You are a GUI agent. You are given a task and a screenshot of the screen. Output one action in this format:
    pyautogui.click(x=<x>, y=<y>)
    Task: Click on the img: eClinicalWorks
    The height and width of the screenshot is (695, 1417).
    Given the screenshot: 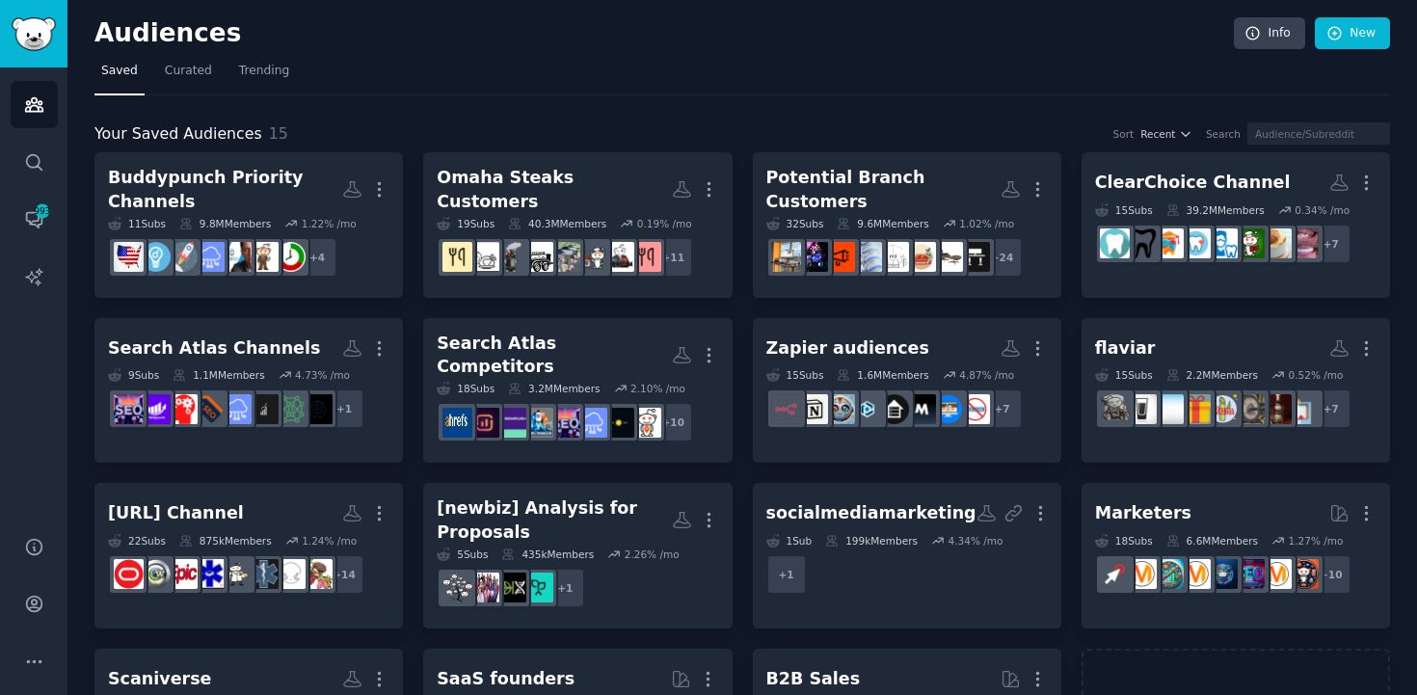 What is the action you would take?
    pyautogui.click(x=155, y=574)
    